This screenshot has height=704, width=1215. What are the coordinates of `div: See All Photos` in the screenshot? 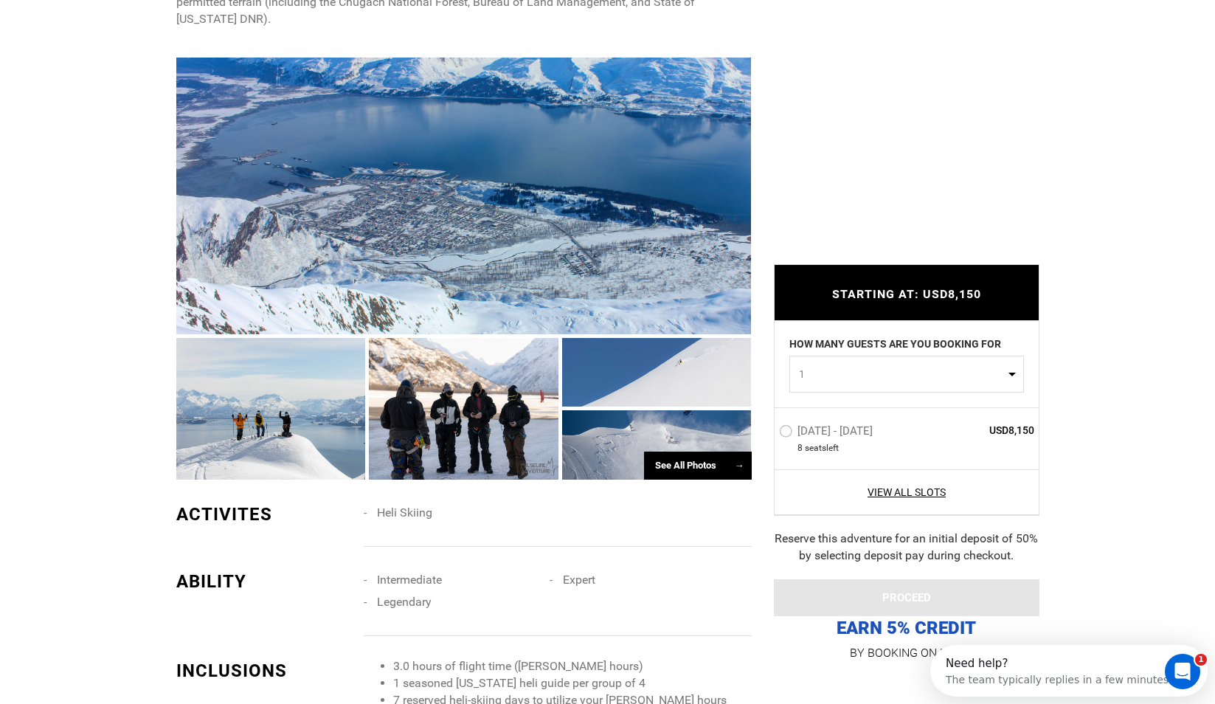 It's located at (698, 466).